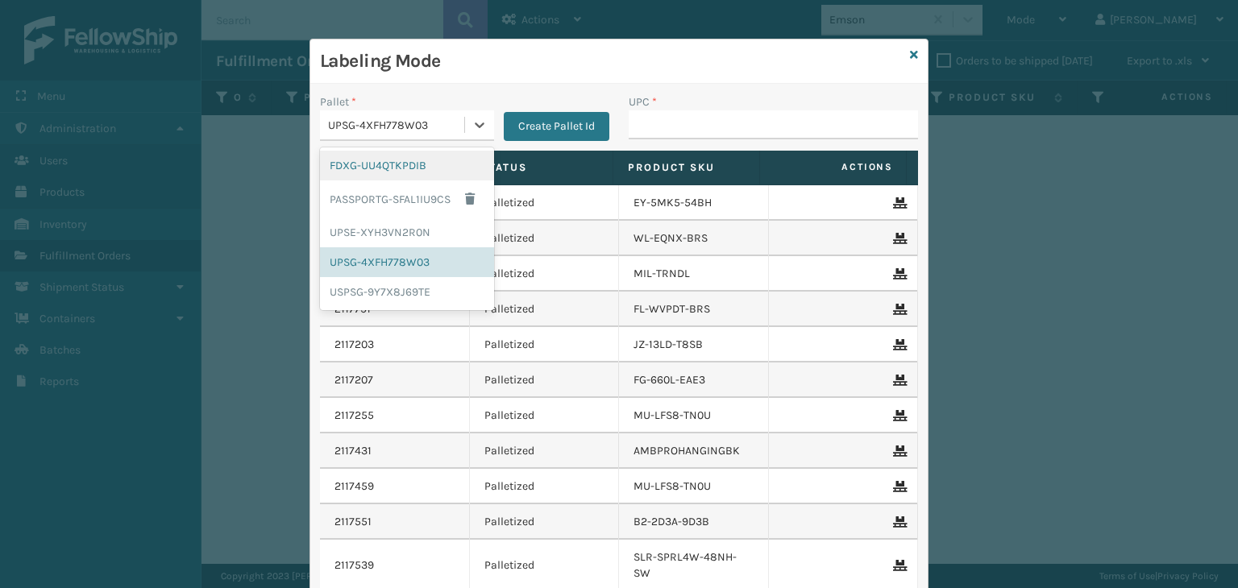 The height and width of the screenshot is (588, 1238). What do you see at coordinates (407, 165) in the screenshot?
I see `div: FDXG-UU4QTKPDIB` at bounding box center [407, 165].